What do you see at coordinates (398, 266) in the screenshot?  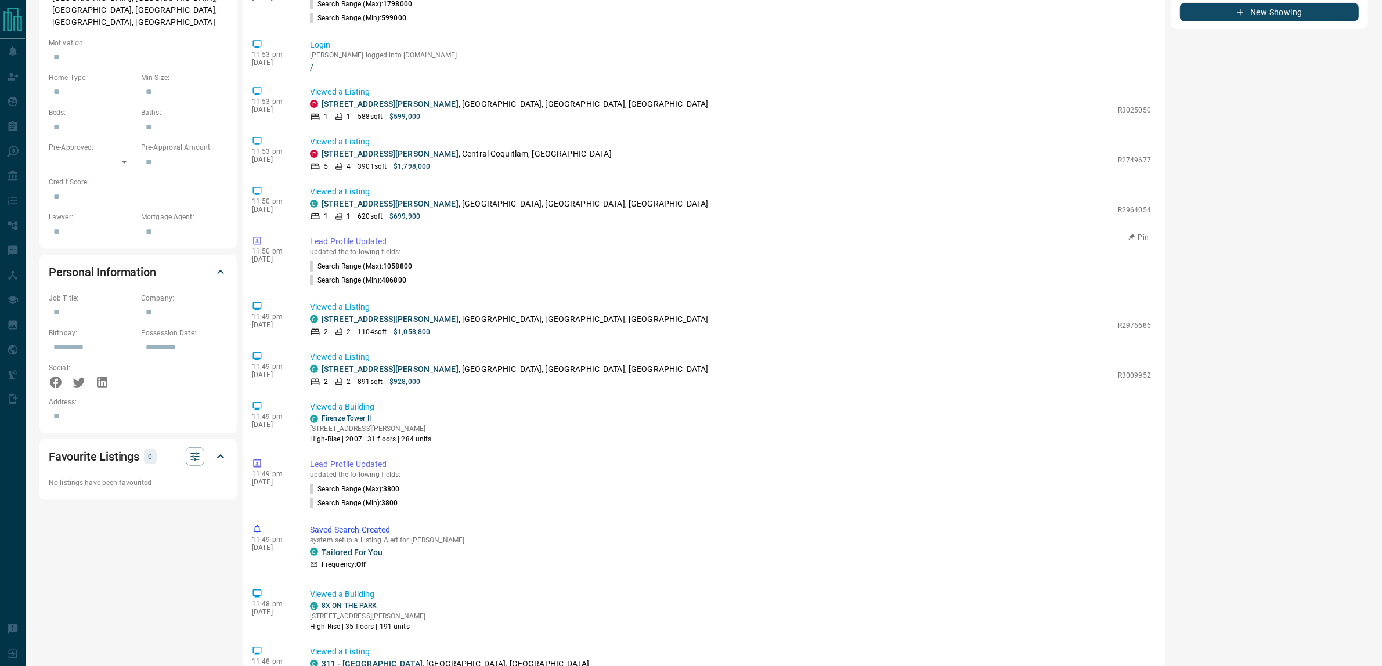 I see `span: 1058800` at bounding box center [398, 266].